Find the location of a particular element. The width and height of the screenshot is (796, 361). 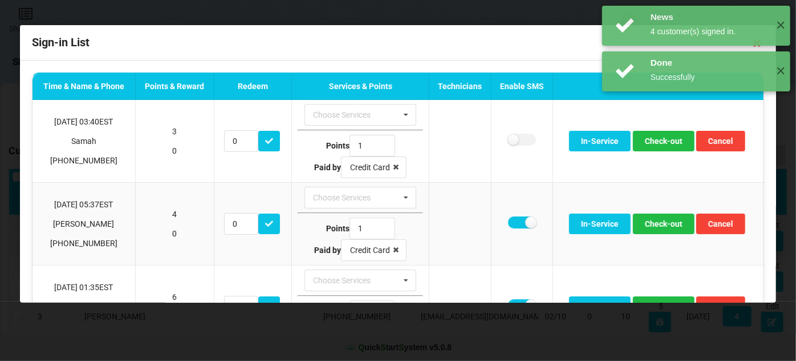

th: Technicians is located at coordinates (460, 87).